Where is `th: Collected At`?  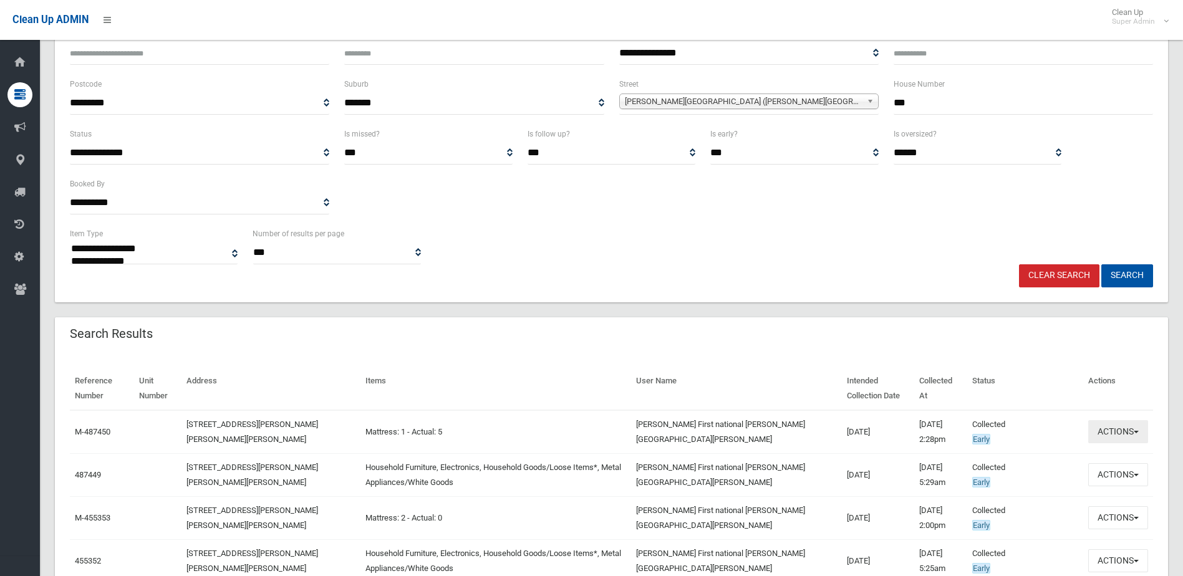
th: Collected At is located at coordinates (941, 389).